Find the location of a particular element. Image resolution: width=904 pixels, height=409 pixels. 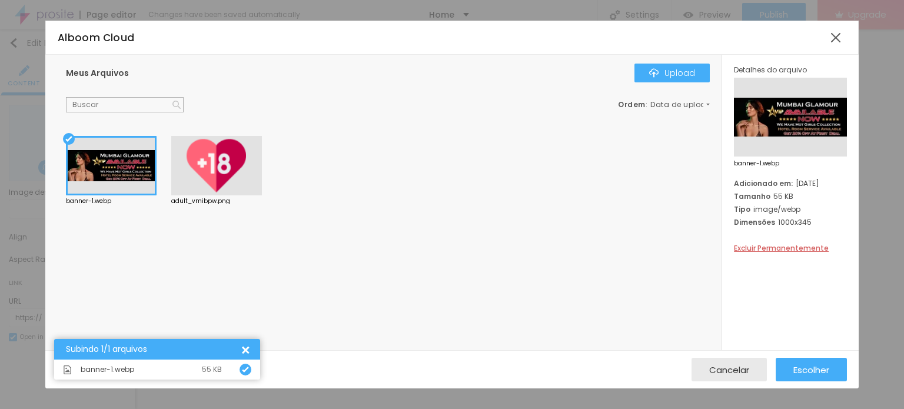

span: Adicionado em: is located at coordinates (763, 183).